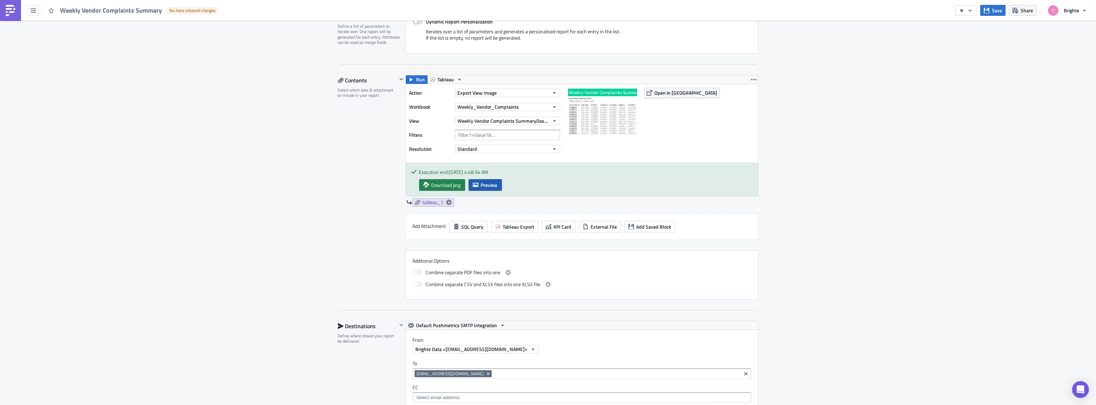  What do you see at coordinates (508, 135) in the screenshot?
I see `input: Filter1=Value1&...` at bounding box center [508, 135].